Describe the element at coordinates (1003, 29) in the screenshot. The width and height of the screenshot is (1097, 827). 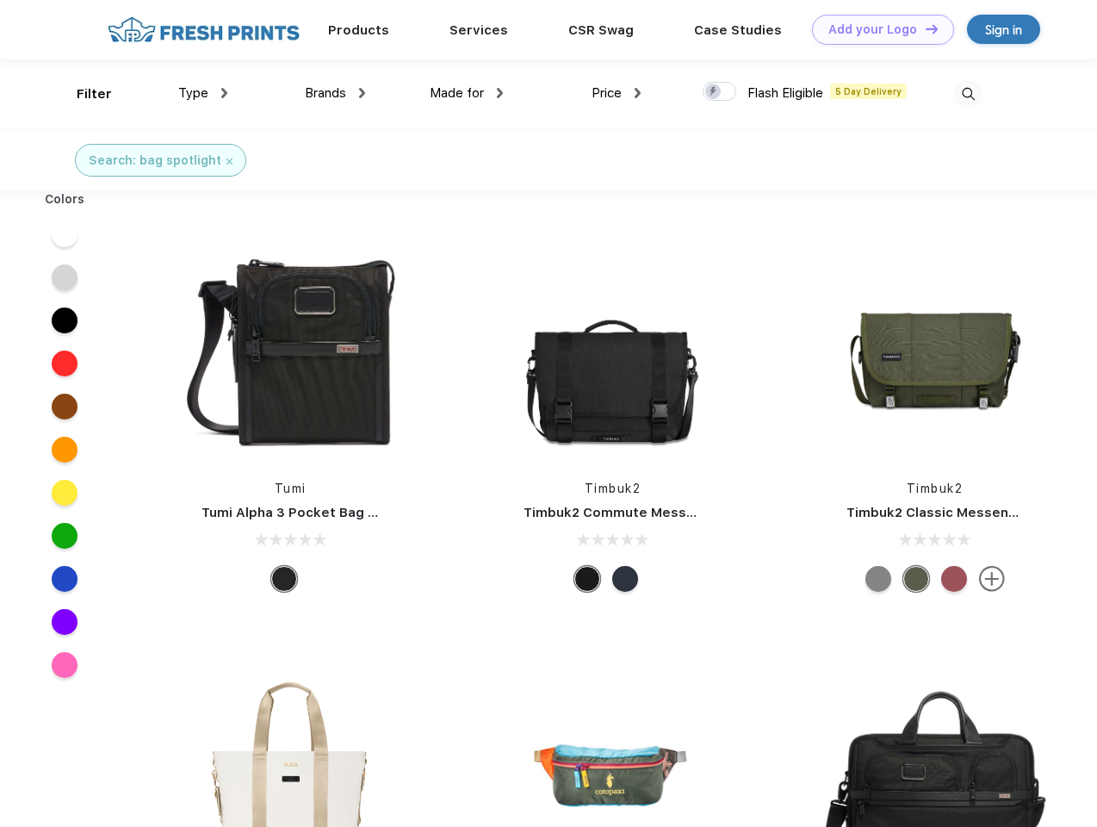
I see `a: Sign in` at that location.